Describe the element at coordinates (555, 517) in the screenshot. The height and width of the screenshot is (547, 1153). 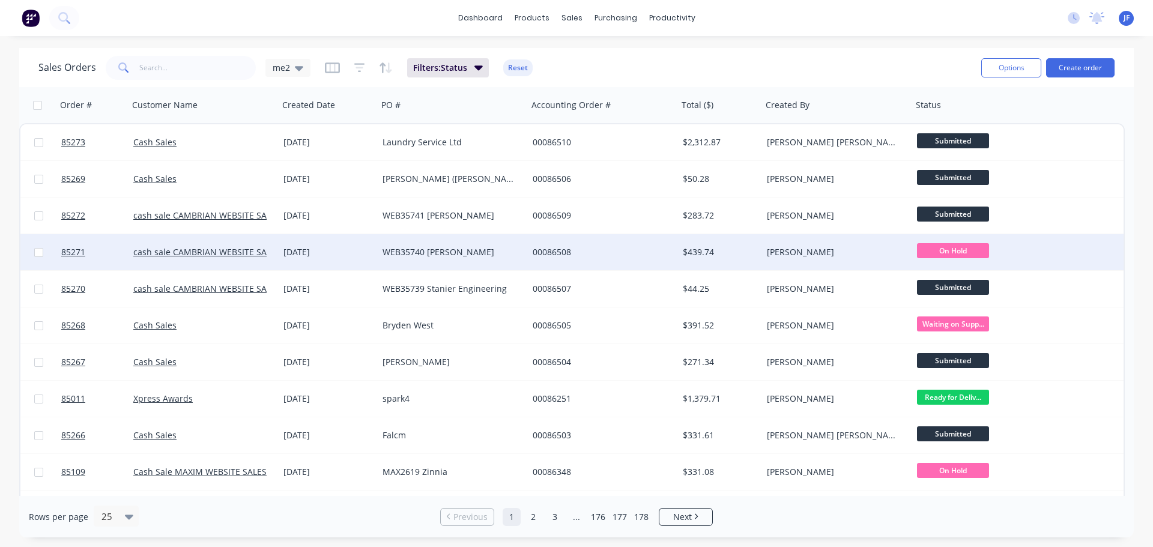
I see `a: Page 3` at that location.